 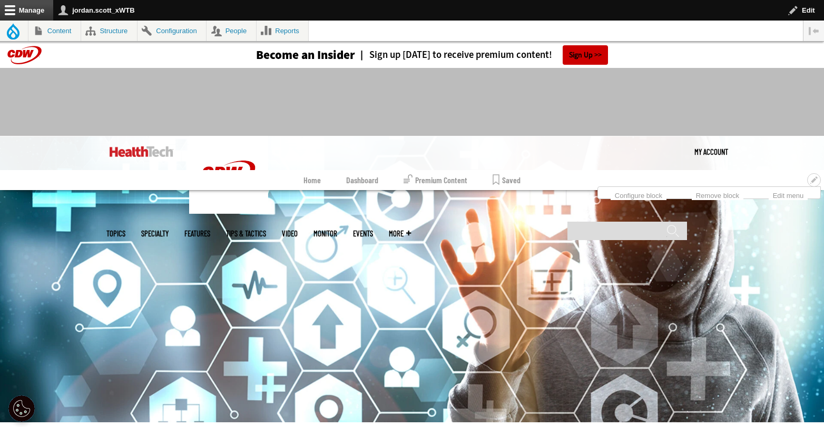 I want to click on span: Specialty, so click(x=155, y=233).